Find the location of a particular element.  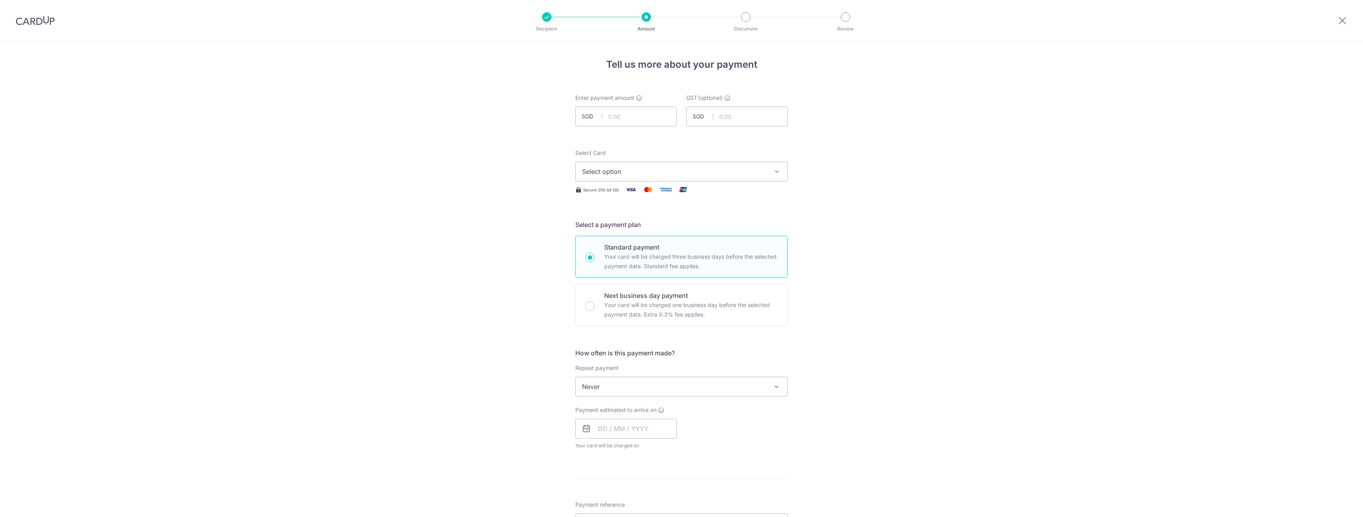

button: Select option is located at coordinates (682, 172).